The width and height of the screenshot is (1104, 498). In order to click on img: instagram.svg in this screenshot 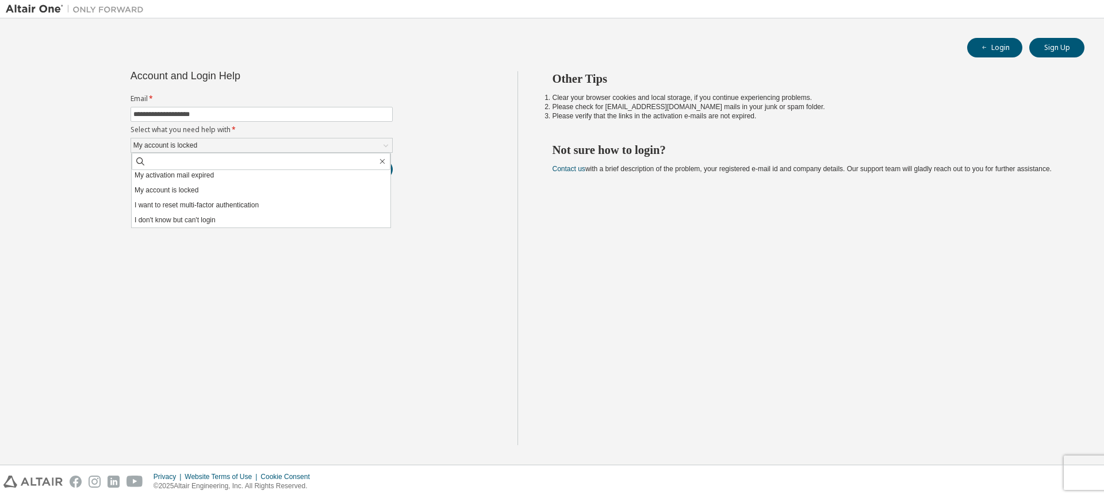, I will do `click(94, 482)`.